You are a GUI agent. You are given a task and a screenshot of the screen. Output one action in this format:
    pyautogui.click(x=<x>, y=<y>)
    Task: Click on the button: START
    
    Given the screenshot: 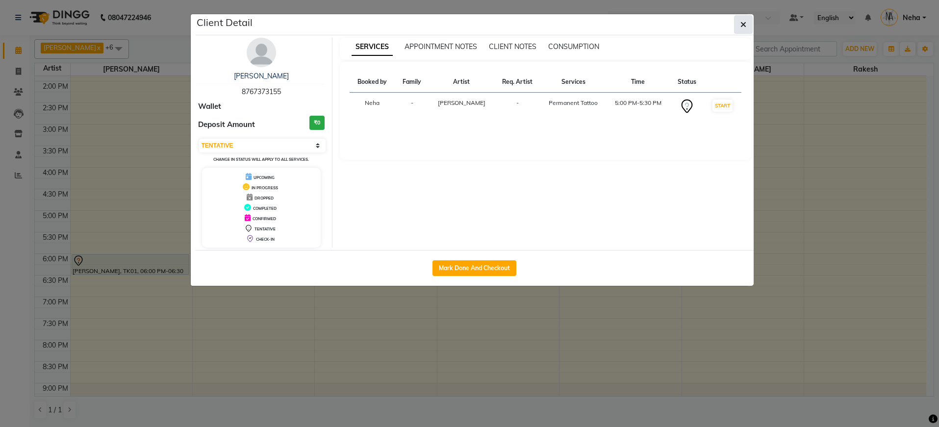 What is the action you would take?
    pyautogui.click(x=722, y=105)
    